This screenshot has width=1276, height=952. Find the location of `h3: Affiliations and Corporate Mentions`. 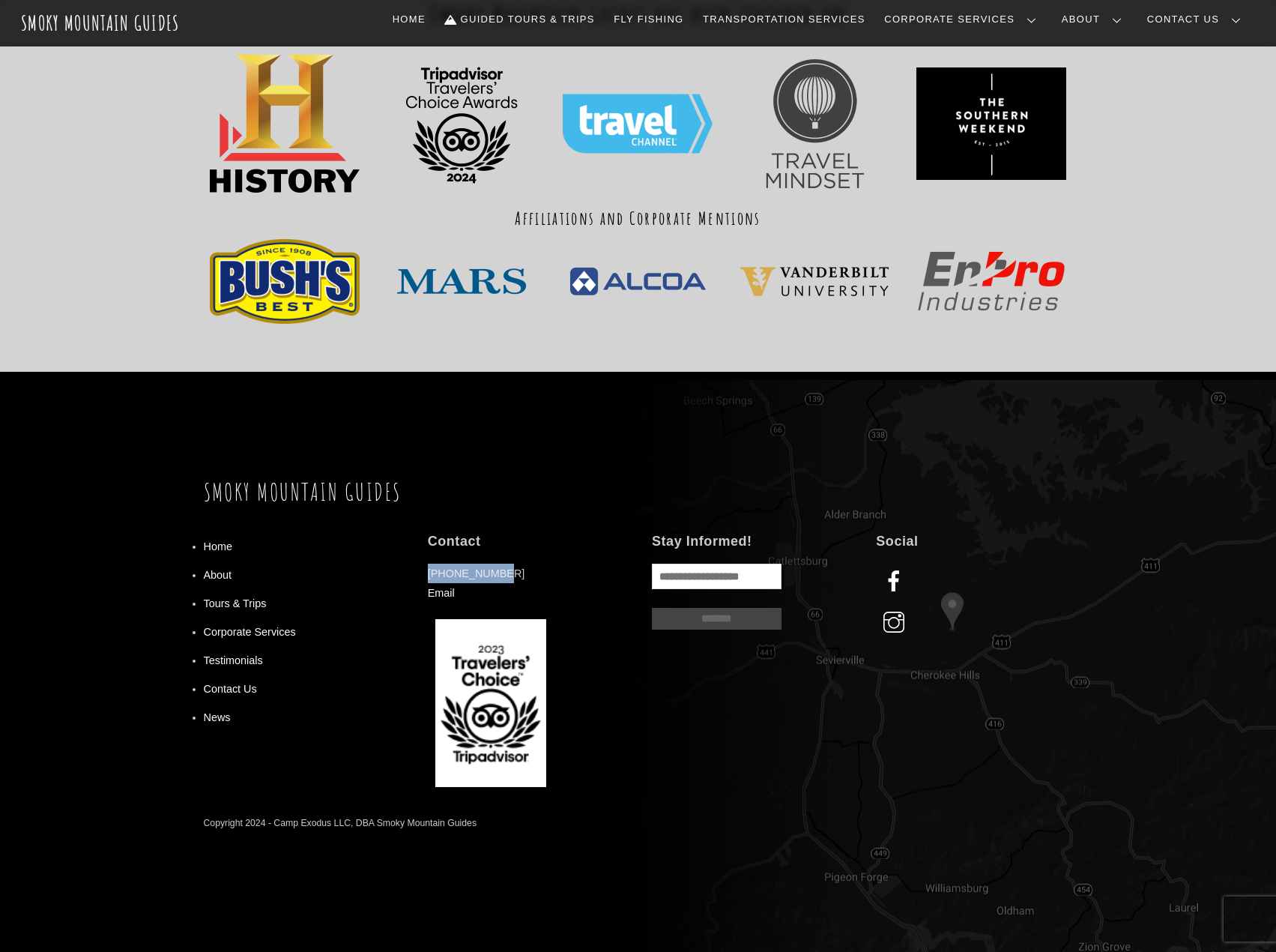

h3: Affiliations and Corporate Mentions is located at coordinates (639, 218).